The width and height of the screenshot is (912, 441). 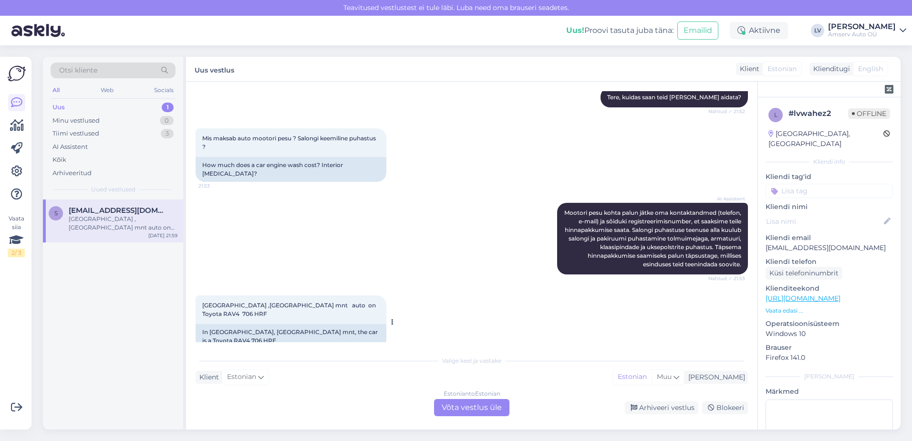 What do you see at coordinates (16, 236) in the screenshot?
I see `div: Vaata siia` at bounding box center [16, 236].